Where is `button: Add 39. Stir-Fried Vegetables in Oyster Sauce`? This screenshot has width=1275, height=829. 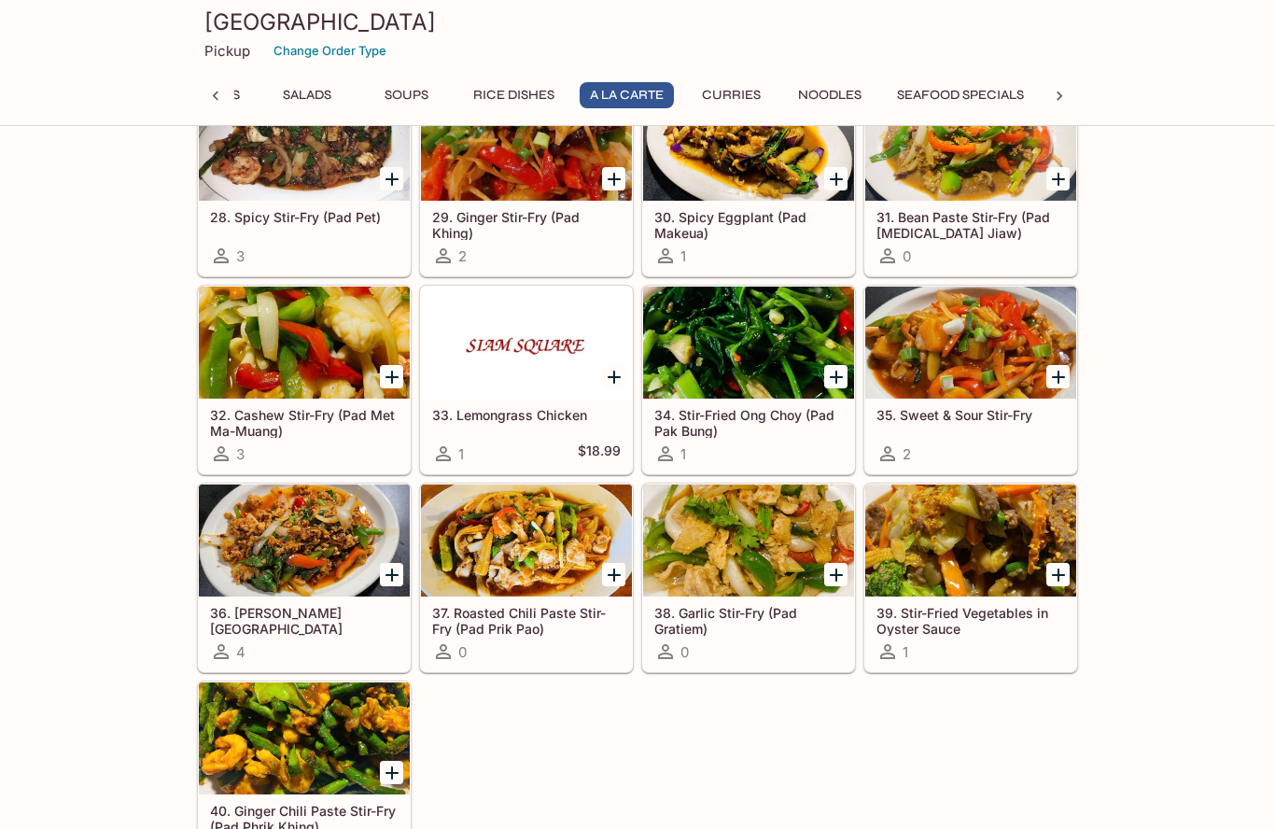 button: Add 39. Stir-Fried Vegetables in Oyster Sauce is located at coordinates (1058, 574).